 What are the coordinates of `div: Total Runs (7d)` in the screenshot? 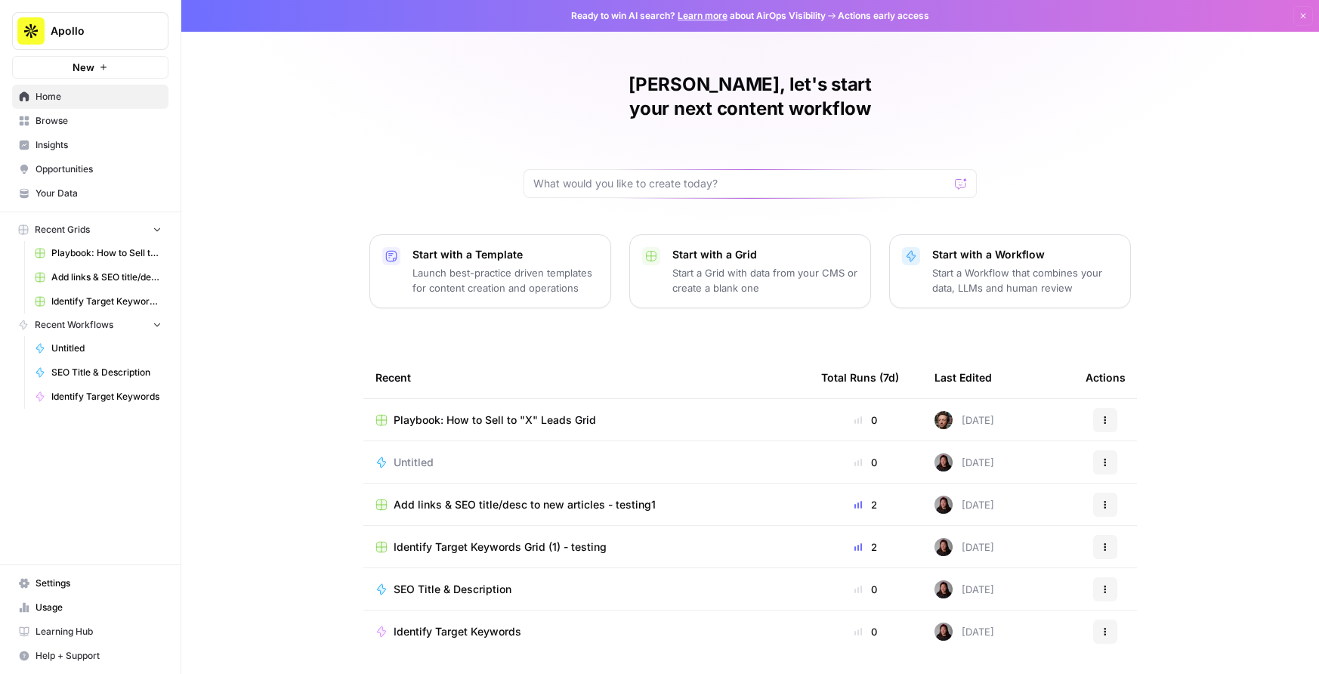 It's located at (860, 377).